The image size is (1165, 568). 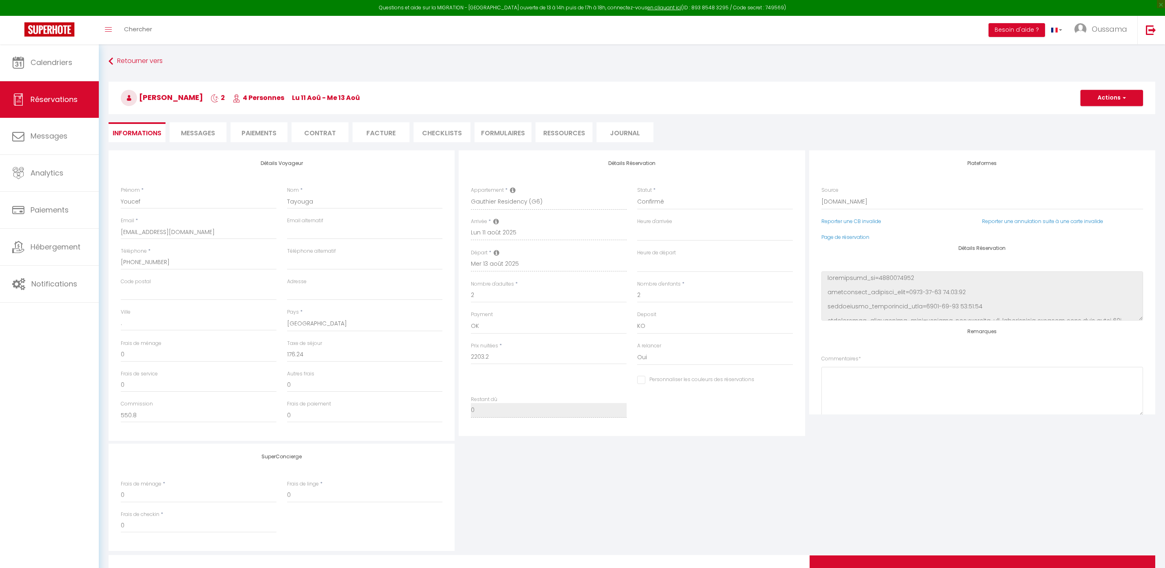 What do you see at coordinates (1151, 30) in the screenshot?
I see `img: logout` at bounding box center [1151, 30].